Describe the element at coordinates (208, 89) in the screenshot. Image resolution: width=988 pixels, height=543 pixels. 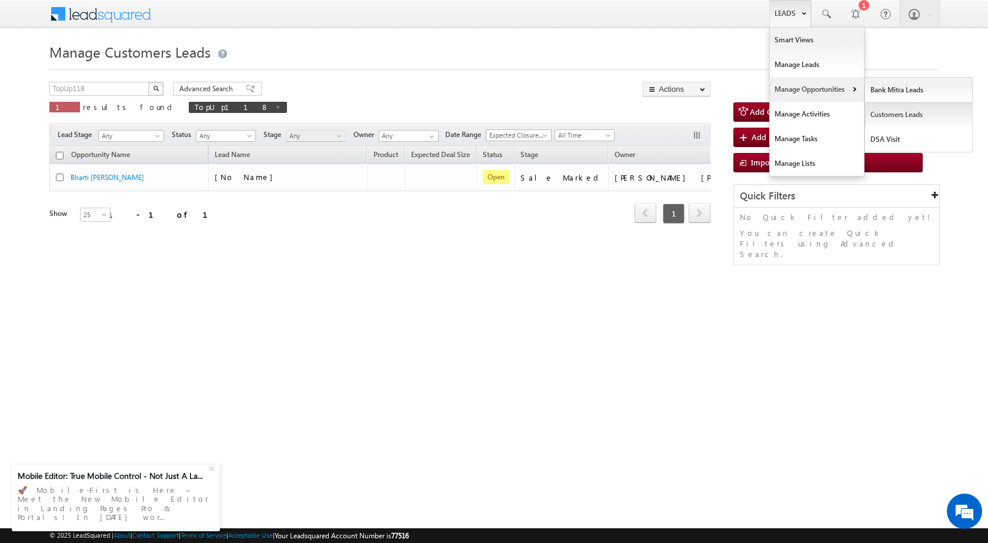
I see `span: Advanced Search` at that location.